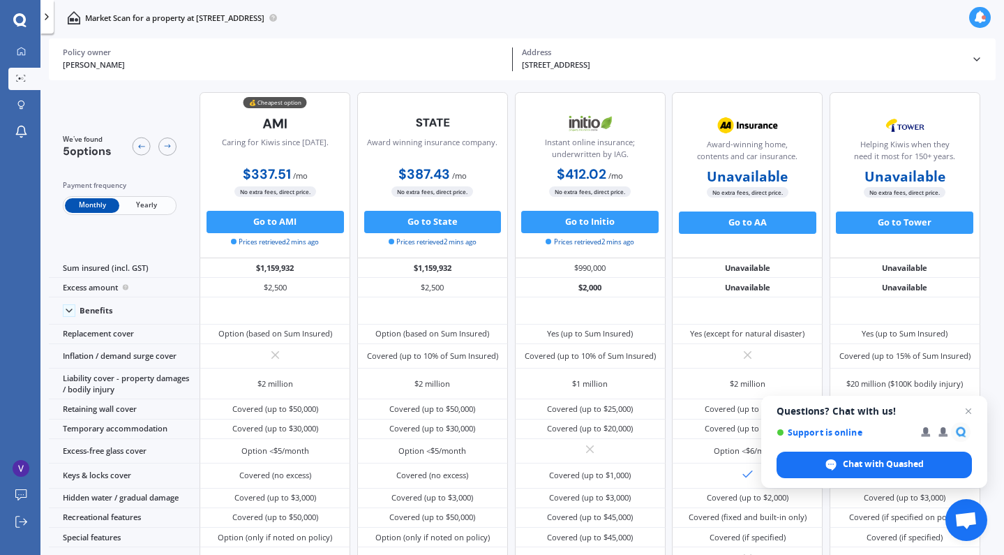 Image resolution: width=1004 pixels, height=555 pixels. Describe the element at coordinates (275, 103) in the screenshot. I see `div: 💰 Cheapest option` at that location.